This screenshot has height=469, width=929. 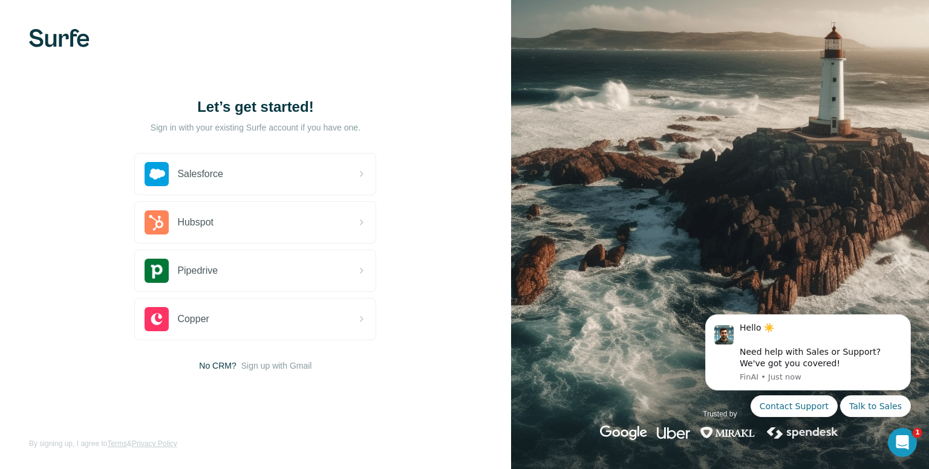 I want to click on img: hubspot's logo, so click(x=157, y=222).